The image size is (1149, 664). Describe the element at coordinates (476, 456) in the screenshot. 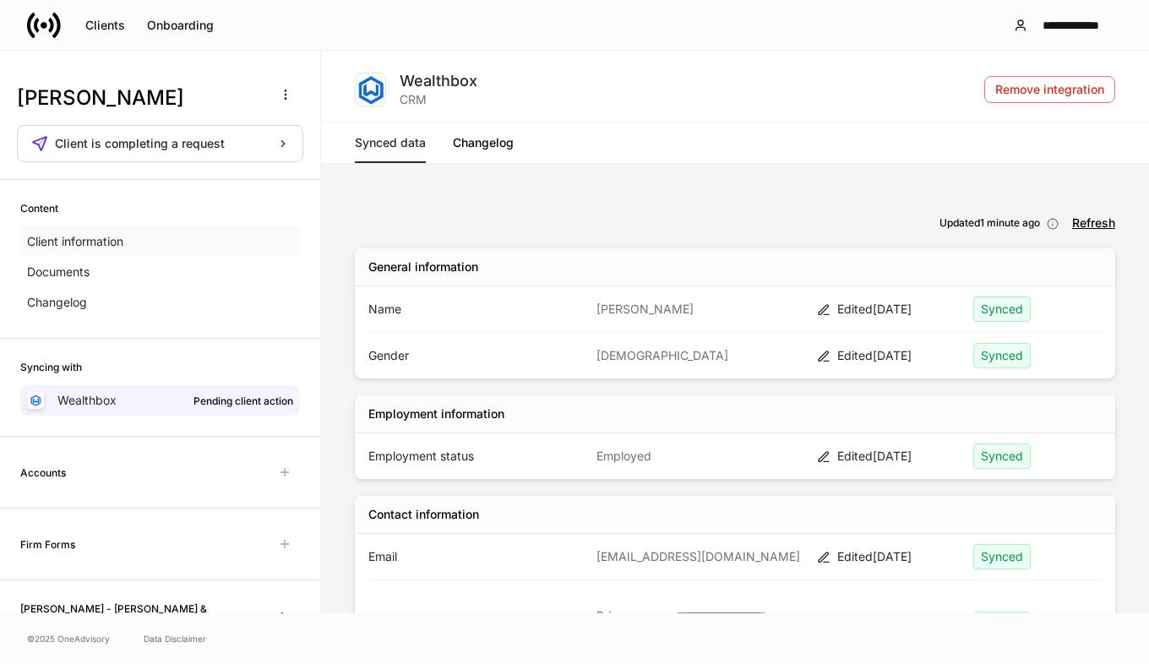

I see `p: Employment status` at that location.